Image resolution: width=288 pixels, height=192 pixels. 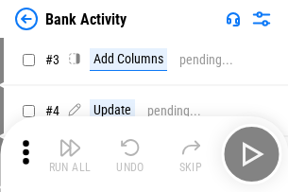 What do you see at coordinates (129, 60) in the screenshot?
I see `div: Add Columns` at bounding box center [129, 60].